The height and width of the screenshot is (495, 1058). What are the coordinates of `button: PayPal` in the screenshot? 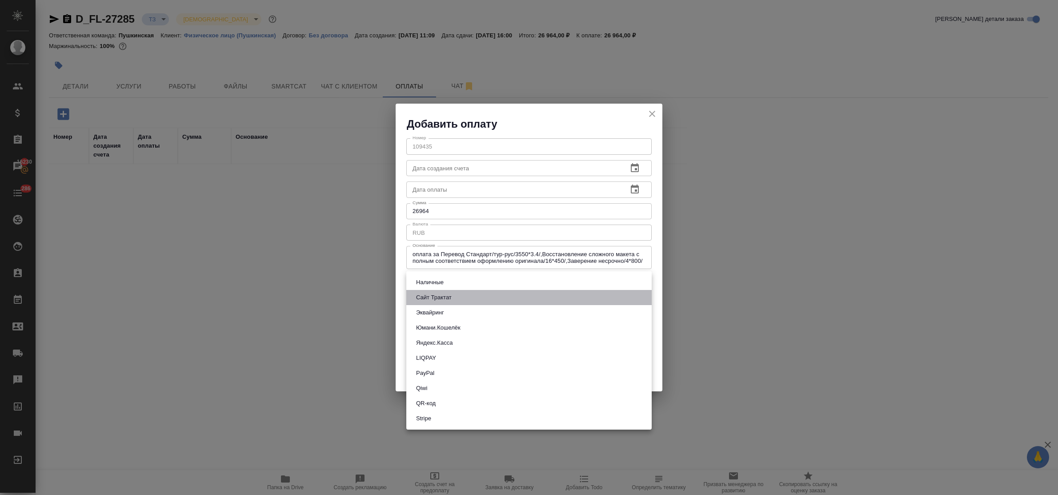 It's located at (425, 373).